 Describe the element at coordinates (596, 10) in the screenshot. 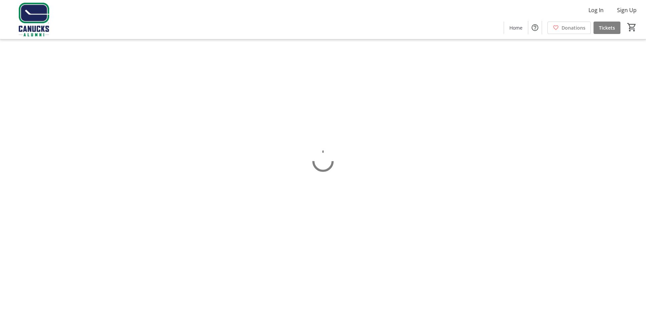

I see `span: Log In` at that location.